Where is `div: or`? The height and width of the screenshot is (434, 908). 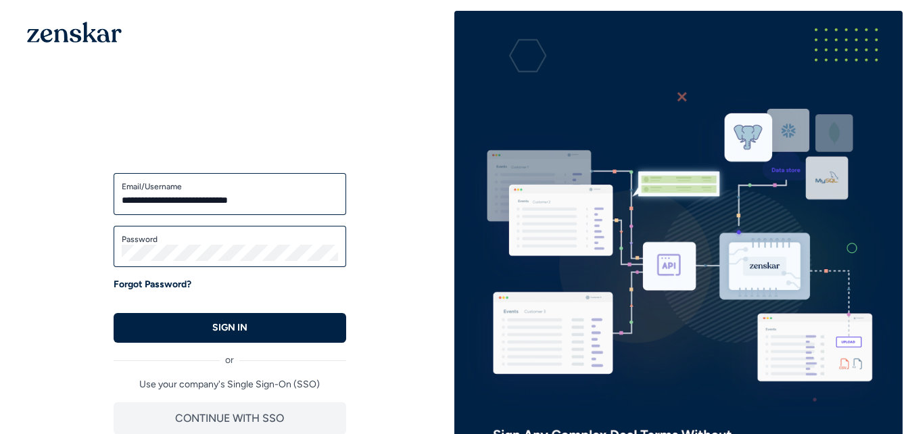 div: or is located at coordinates (230, 355).